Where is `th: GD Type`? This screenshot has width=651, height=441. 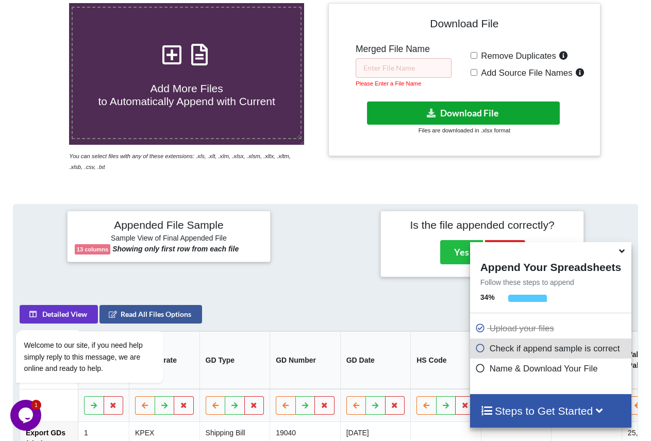 th: GD Type is located at coordinates (235, 360).